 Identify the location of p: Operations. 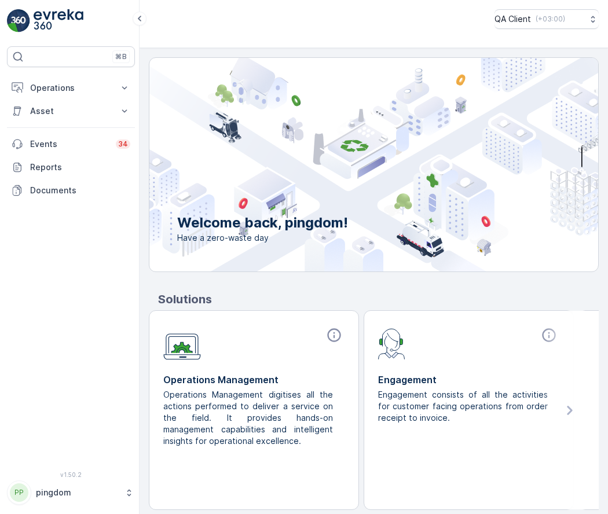
(71, 88).